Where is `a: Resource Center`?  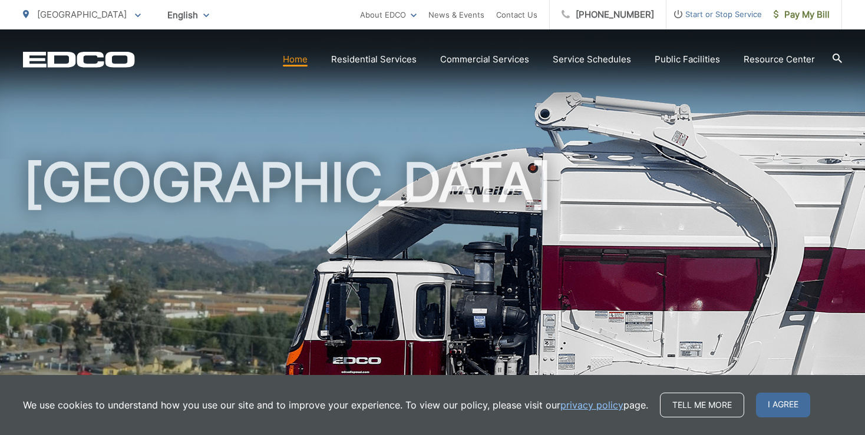
a: Resource Center is located at coordinates (779, 60).